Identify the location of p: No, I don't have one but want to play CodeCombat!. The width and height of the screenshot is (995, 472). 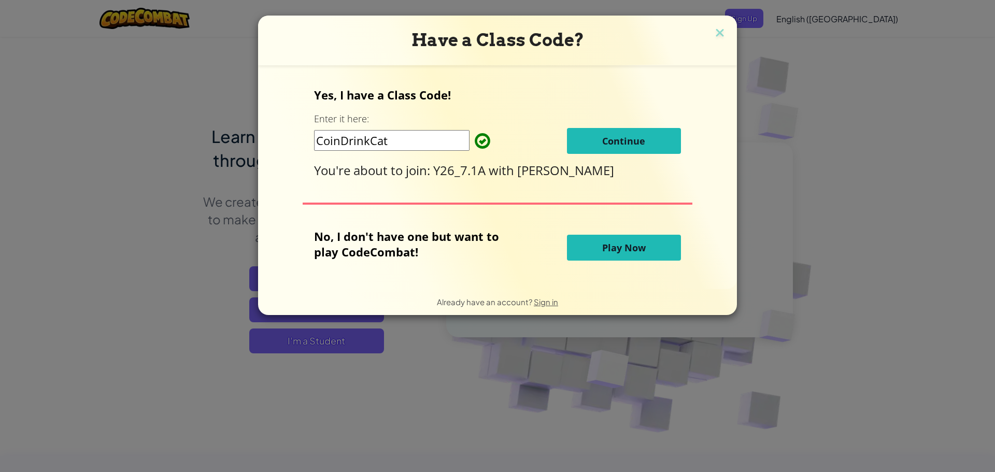
(414, 244).